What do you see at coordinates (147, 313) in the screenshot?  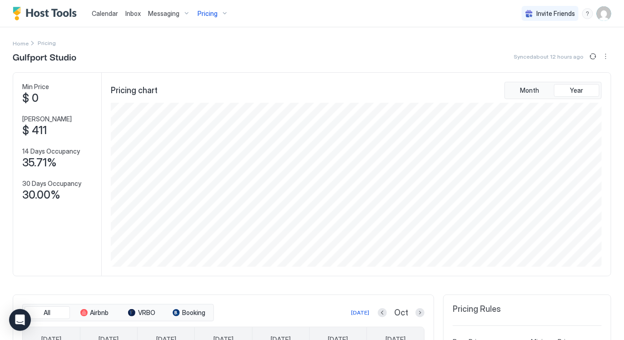 I see `span: VRBO` at bounding box center [147, 313].